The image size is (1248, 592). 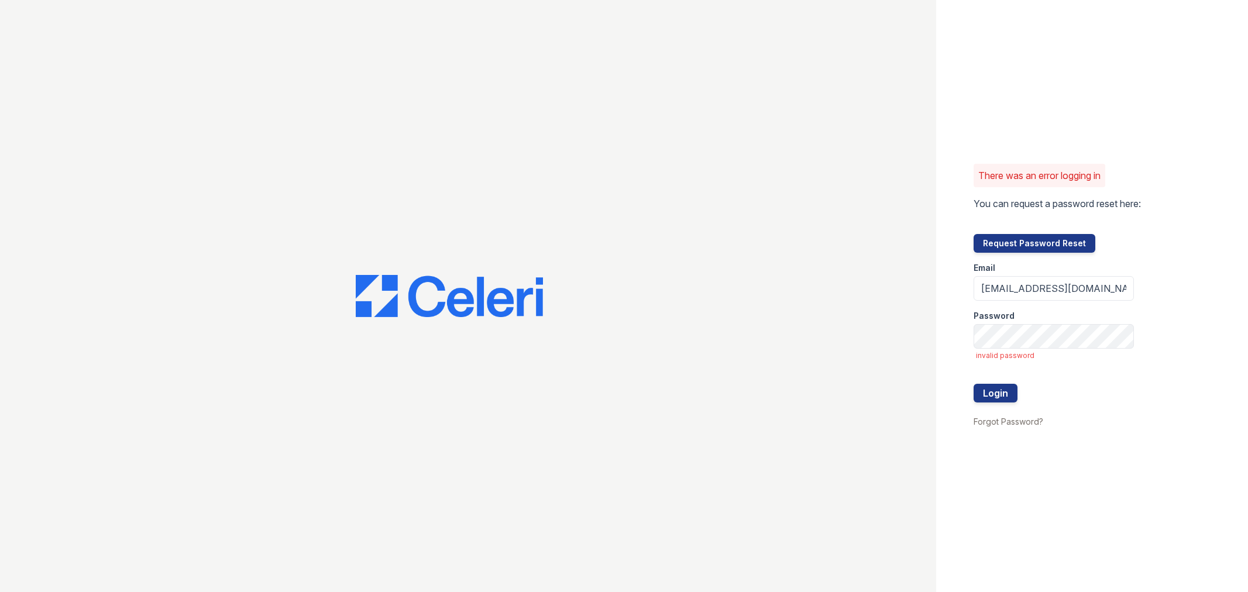 I want to click on span: invalid password, so click(x=1055, y=356).